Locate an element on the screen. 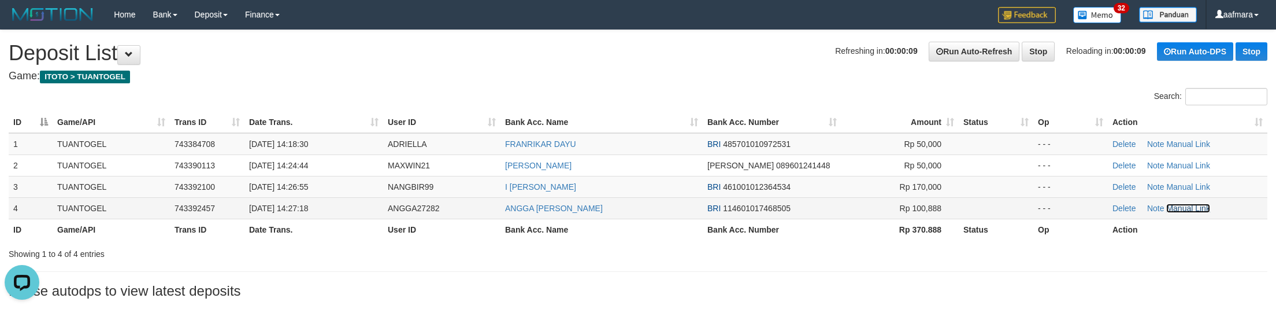  th: Game/API: activate to sort column ascending is located at coordinates (111, 122).